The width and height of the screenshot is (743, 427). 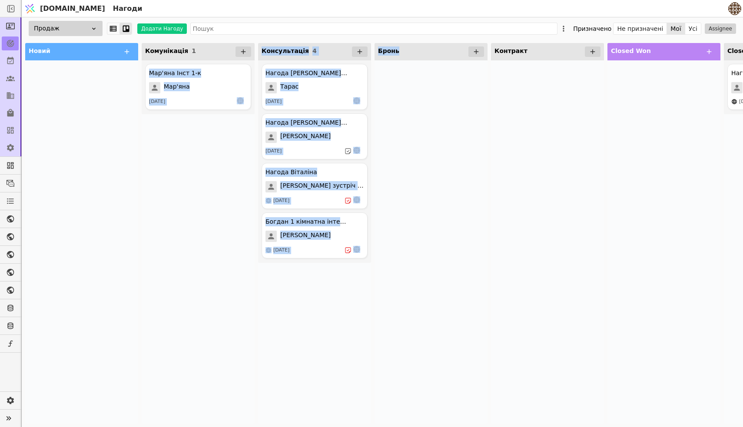 What do you see at coordinates (167, 51) in the screenshot?
I see `span: Комунікація` at bounding box center [167, 51].